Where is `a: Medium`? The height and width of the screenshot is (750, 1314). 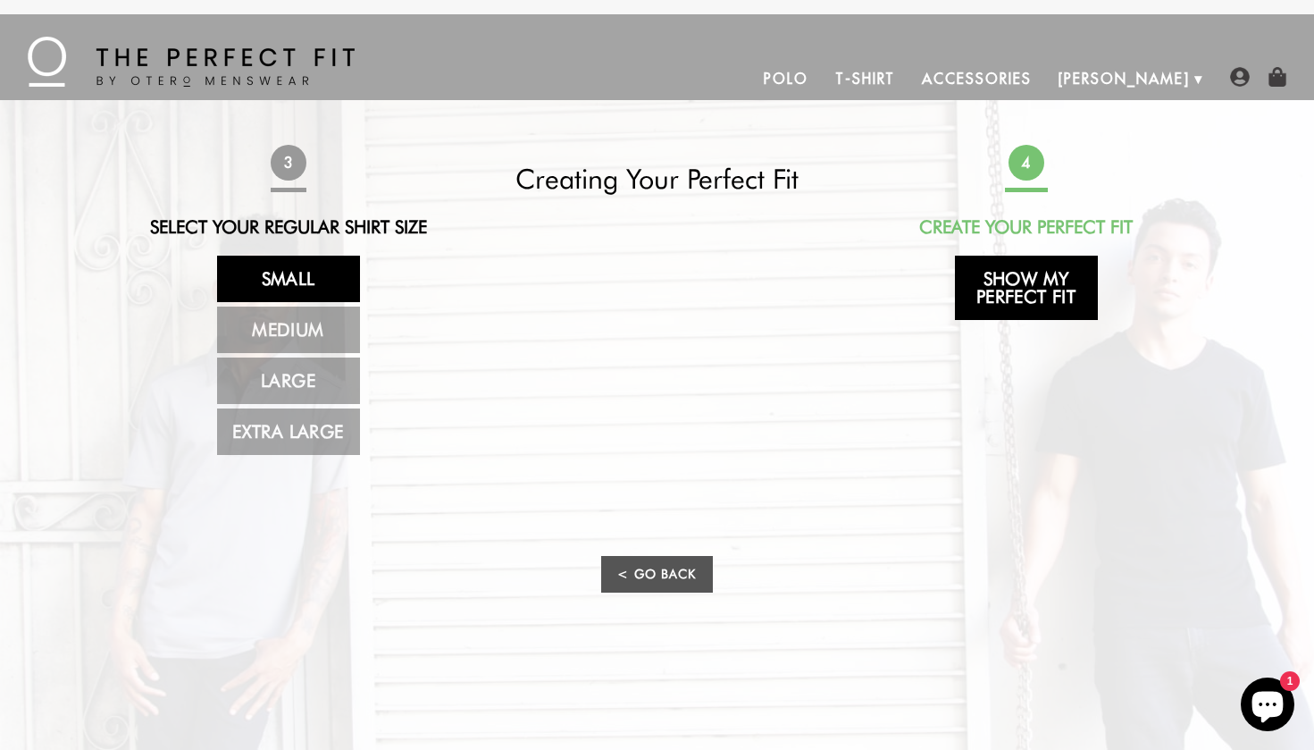
a: Medium is located at coordinates (289, 330).